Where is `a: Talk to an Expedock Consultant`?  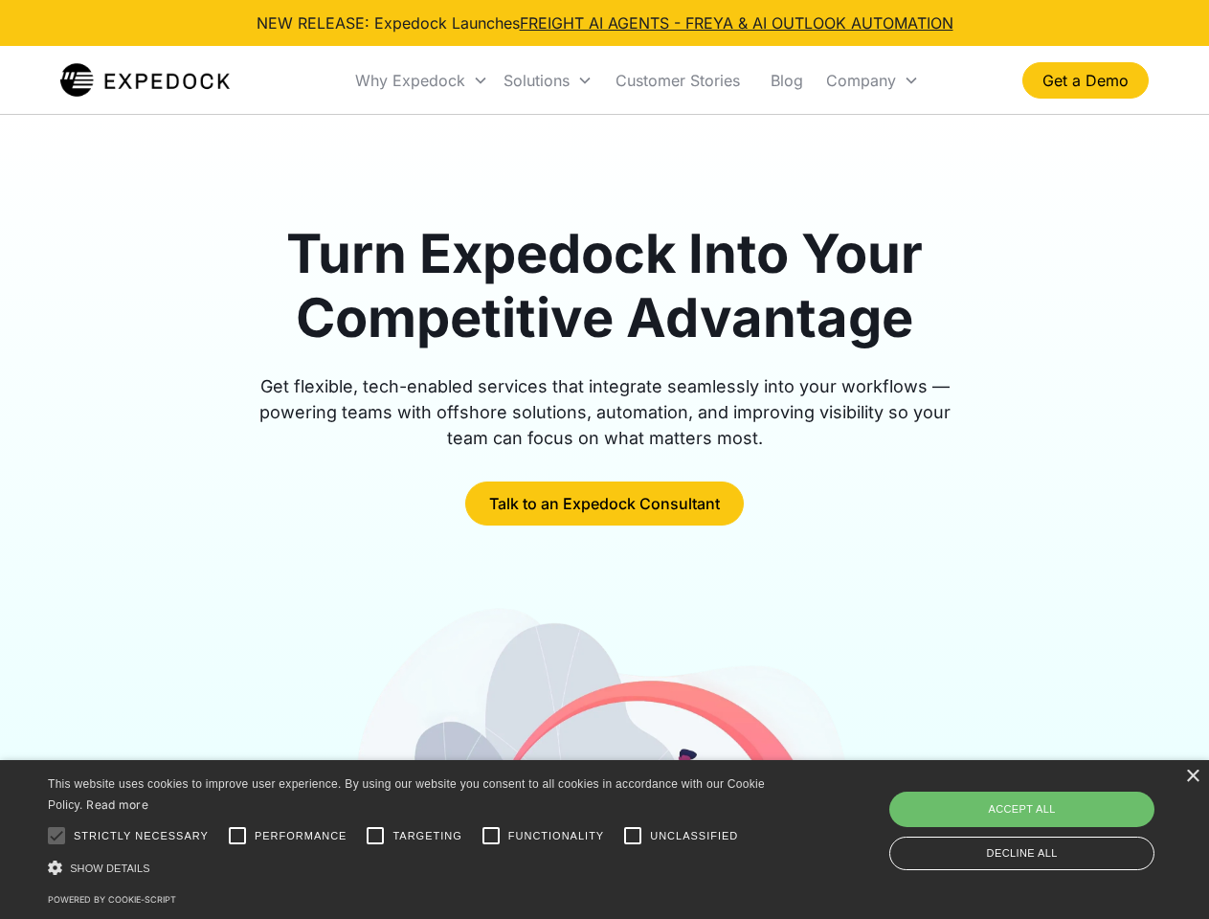 a: Talk to an Expedock Consultant is located at coordinates (604, 503).